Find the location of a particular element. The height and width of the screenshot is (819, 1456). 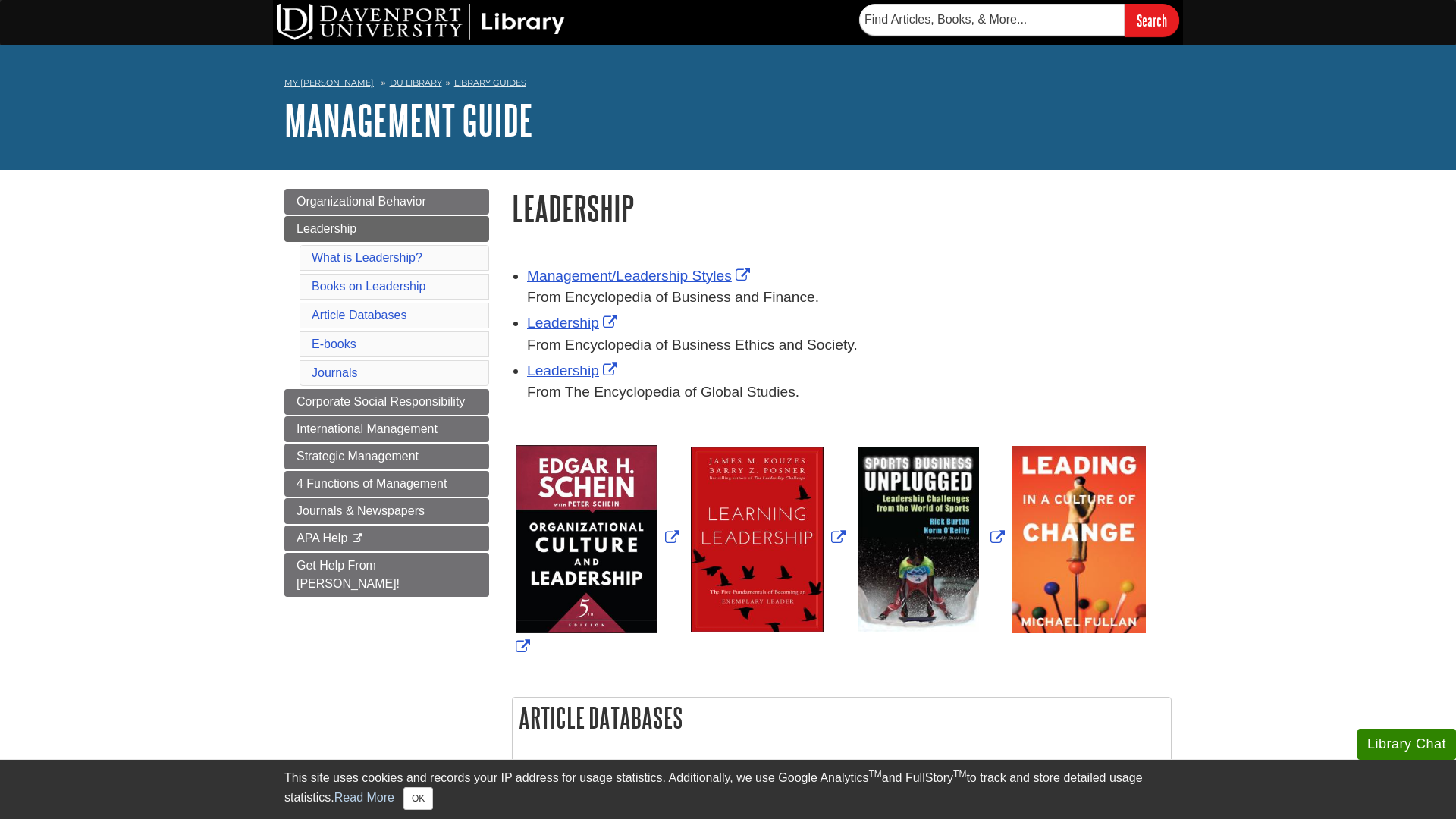

span: 4 Functions of Management is located at coordinates (372, 483).